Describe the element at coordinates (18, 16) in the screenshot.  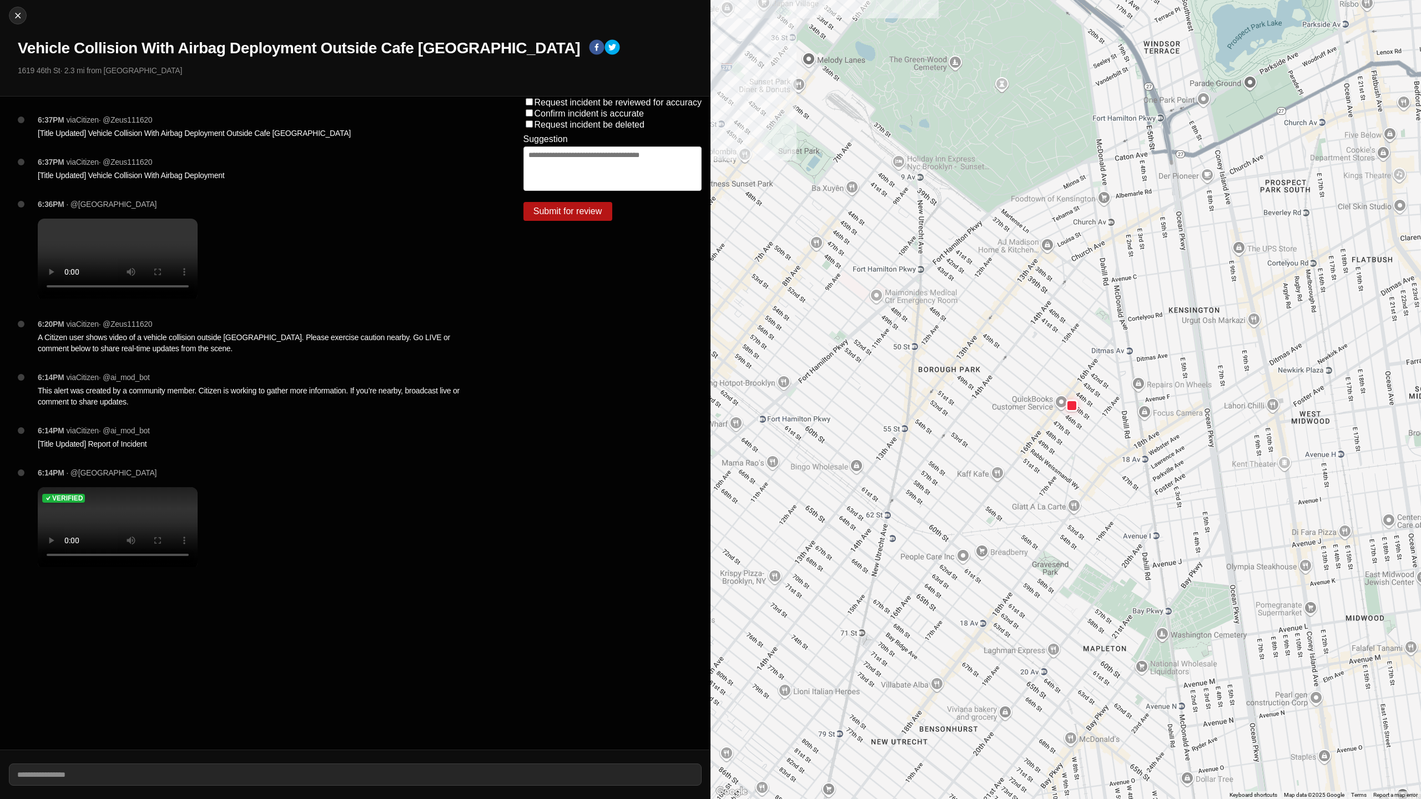
I see `button: cancel` at that location.